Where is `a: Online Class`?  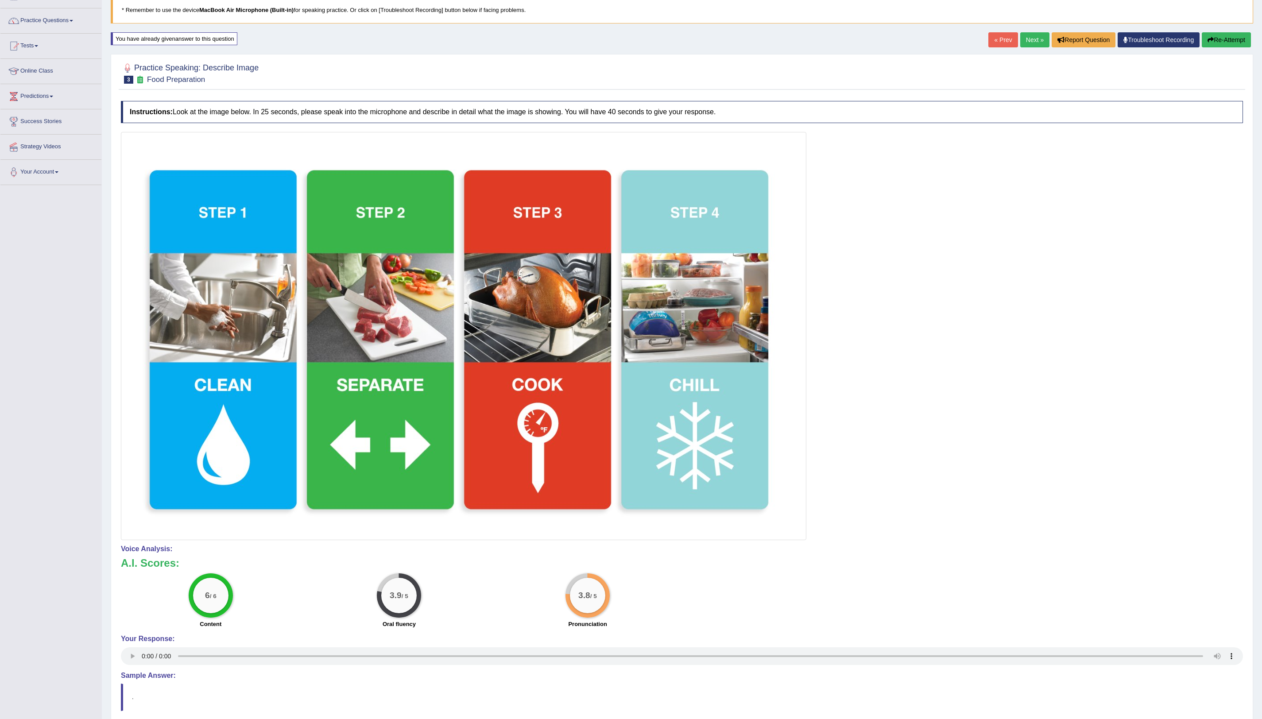 a: Online Class is located at coordinates (51, 70).